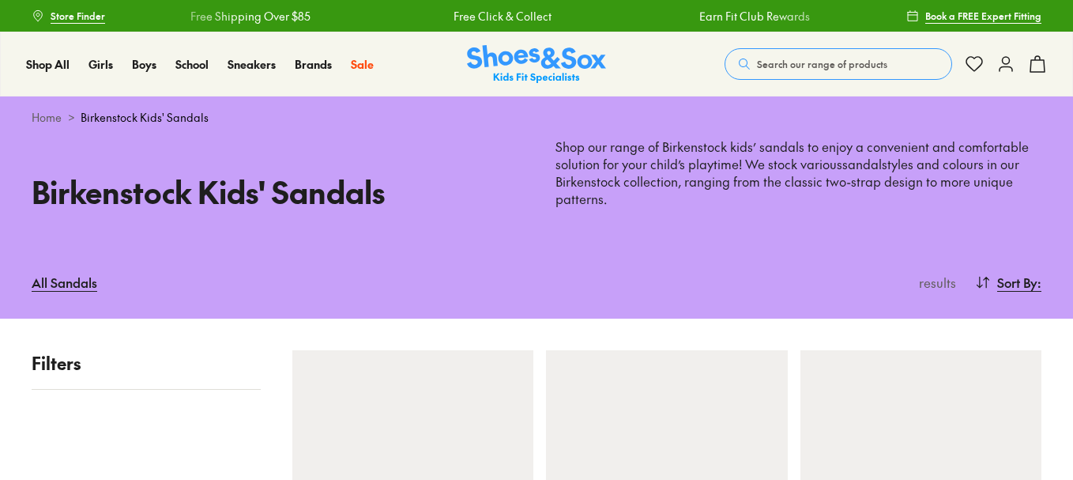 The image size is (1073, 480). I want to click on span: Shop All, so click(47, 64).